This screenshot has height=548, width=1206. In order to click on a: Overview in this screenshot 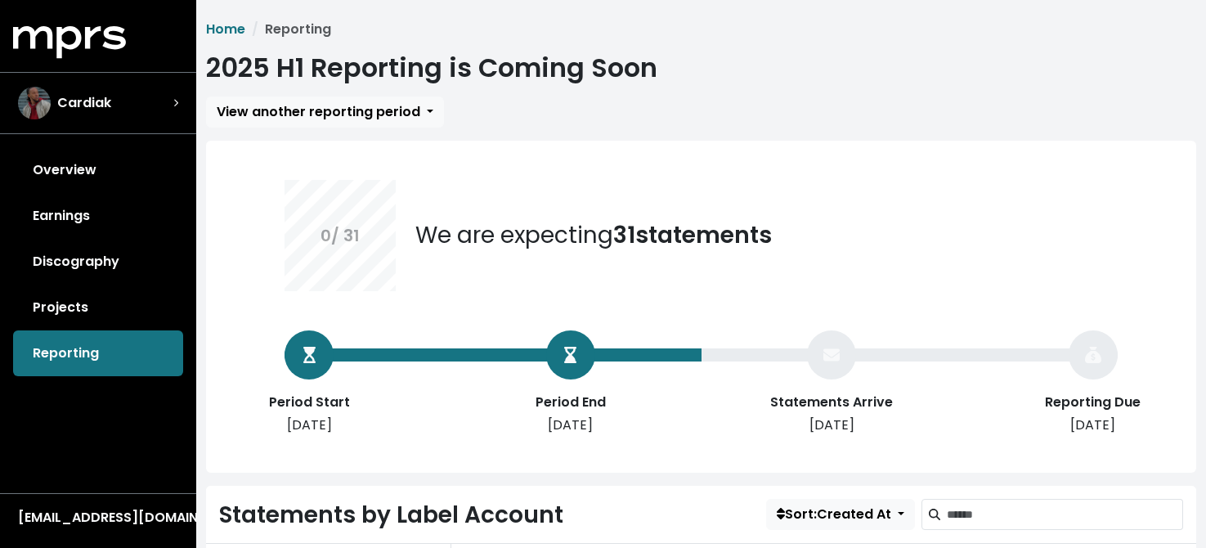, I will do `click(98, 170)`.